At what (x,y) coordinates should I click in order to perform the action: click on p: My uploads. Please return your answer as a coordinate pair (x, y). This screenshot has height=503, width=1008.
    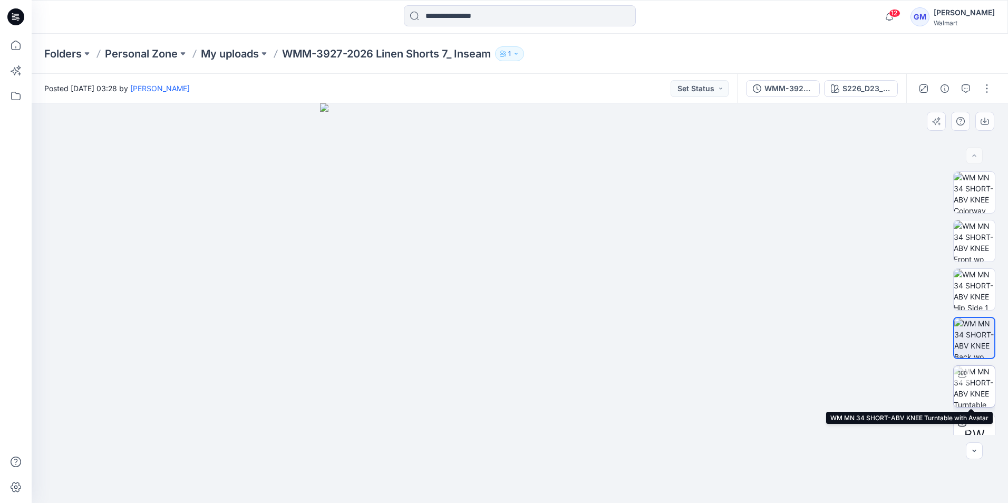
    Looking at the image, I should click on (230, 54).